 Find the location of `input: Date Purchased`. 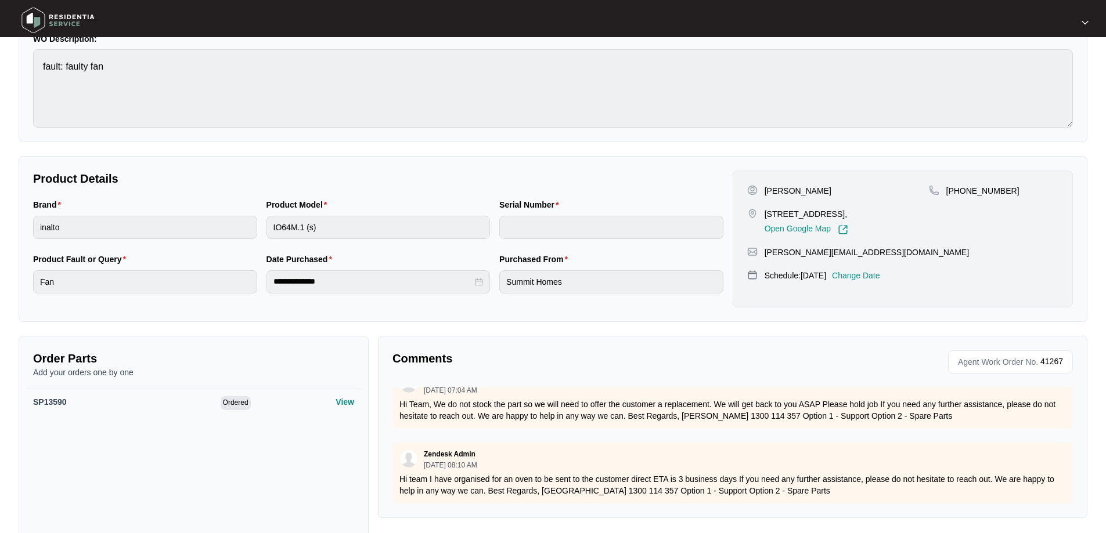

input: Date Purchased is located at coordinates (373, 282).